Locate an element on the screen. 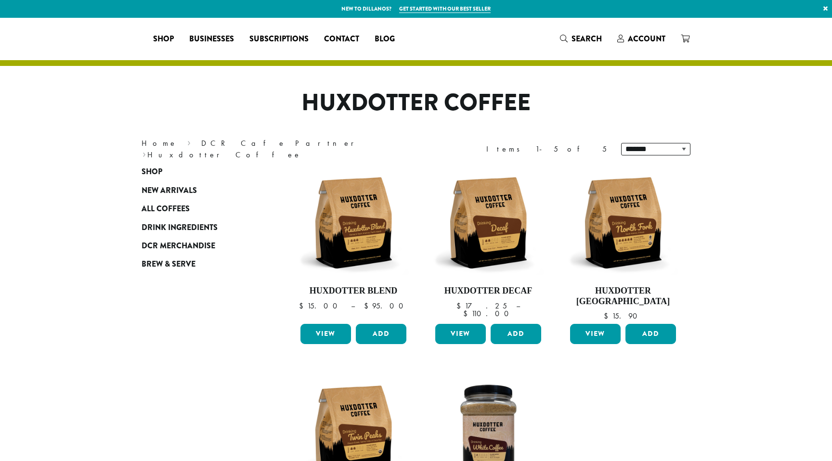 Image resolution: width=832 pixels, height=461 pixels. span: DCR Merchandise is located at coordinates (178, 246).